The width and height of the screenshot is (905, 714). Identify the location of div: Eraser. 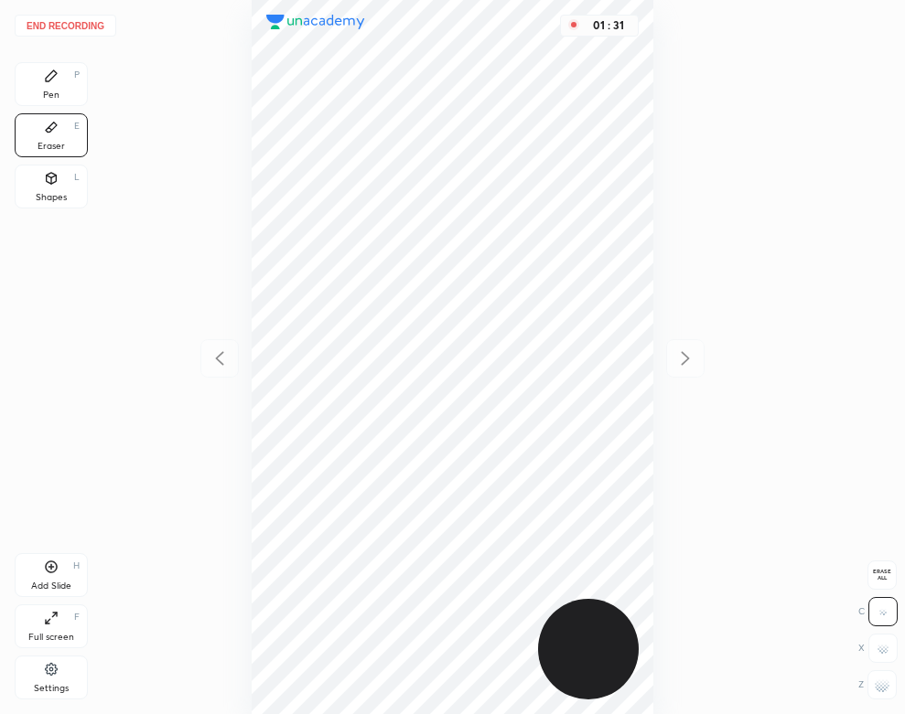
(51, 146).